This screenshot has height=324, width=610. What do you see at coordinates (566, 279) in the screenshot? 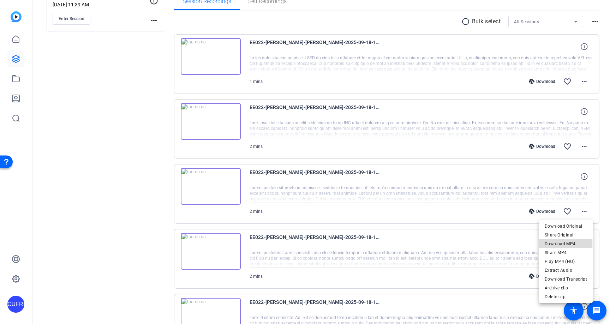
I see `span: Download Transcript` at bounding box center [566, 279].